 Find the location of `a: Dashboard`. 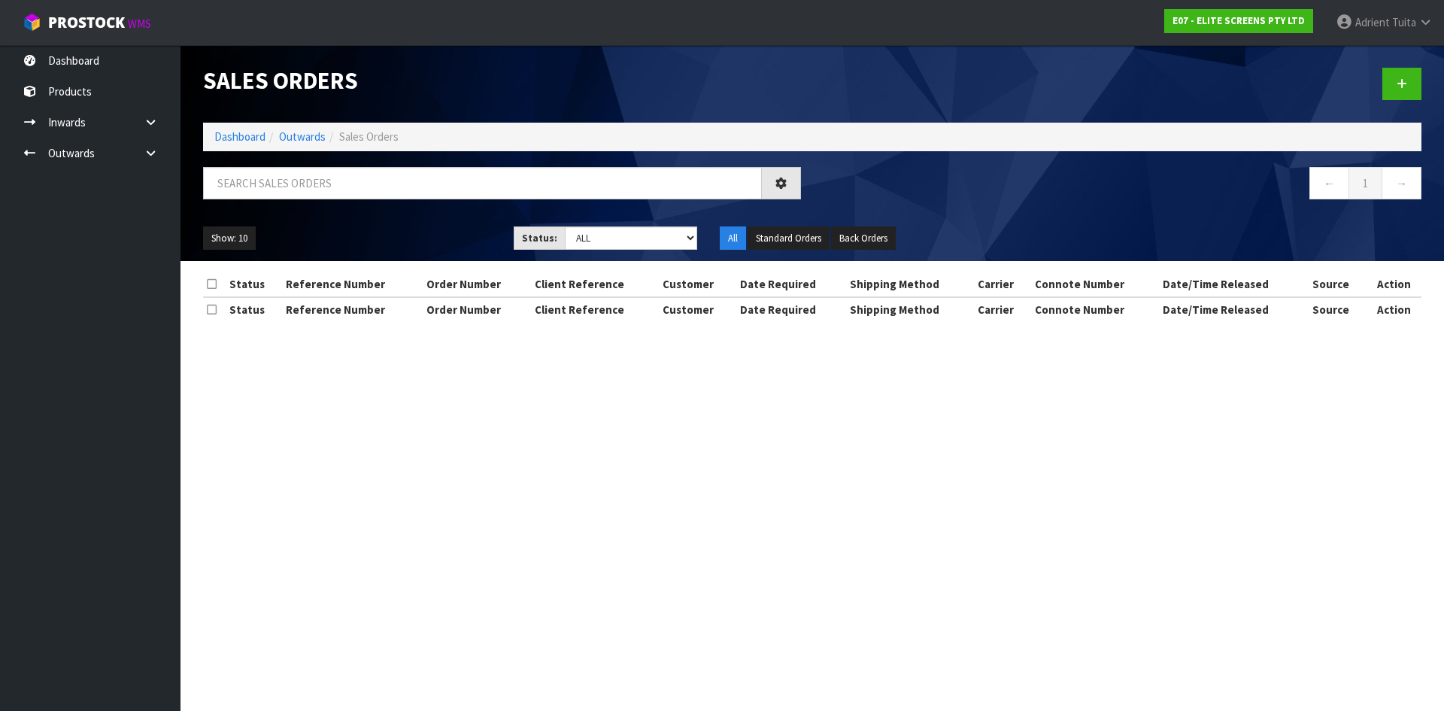

a: Dashboard is located at coordinates (240, 136).